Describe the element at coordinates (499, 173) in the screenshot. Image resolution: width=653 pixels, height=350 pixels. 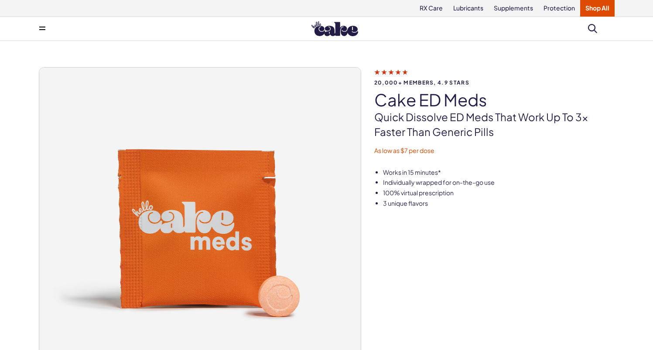
I see `li: Works in 15 minutes*` at that location.